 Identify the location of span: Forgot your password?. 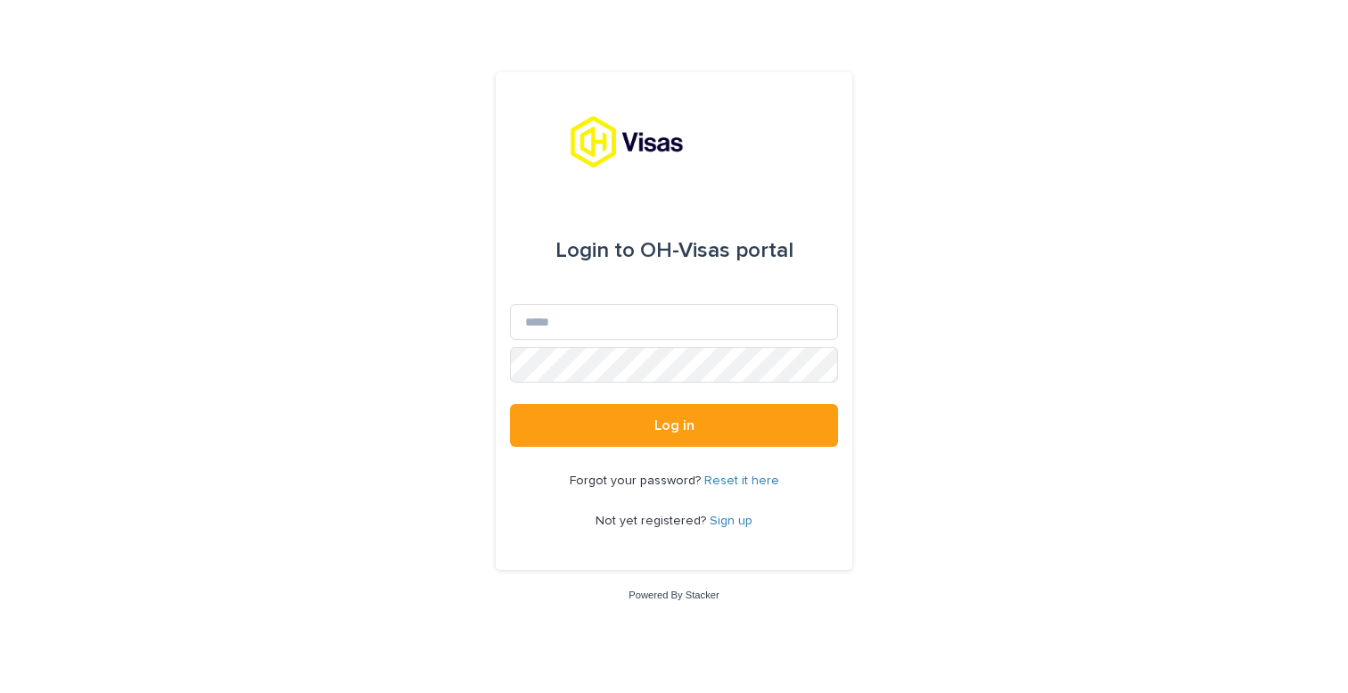
(636, 480).